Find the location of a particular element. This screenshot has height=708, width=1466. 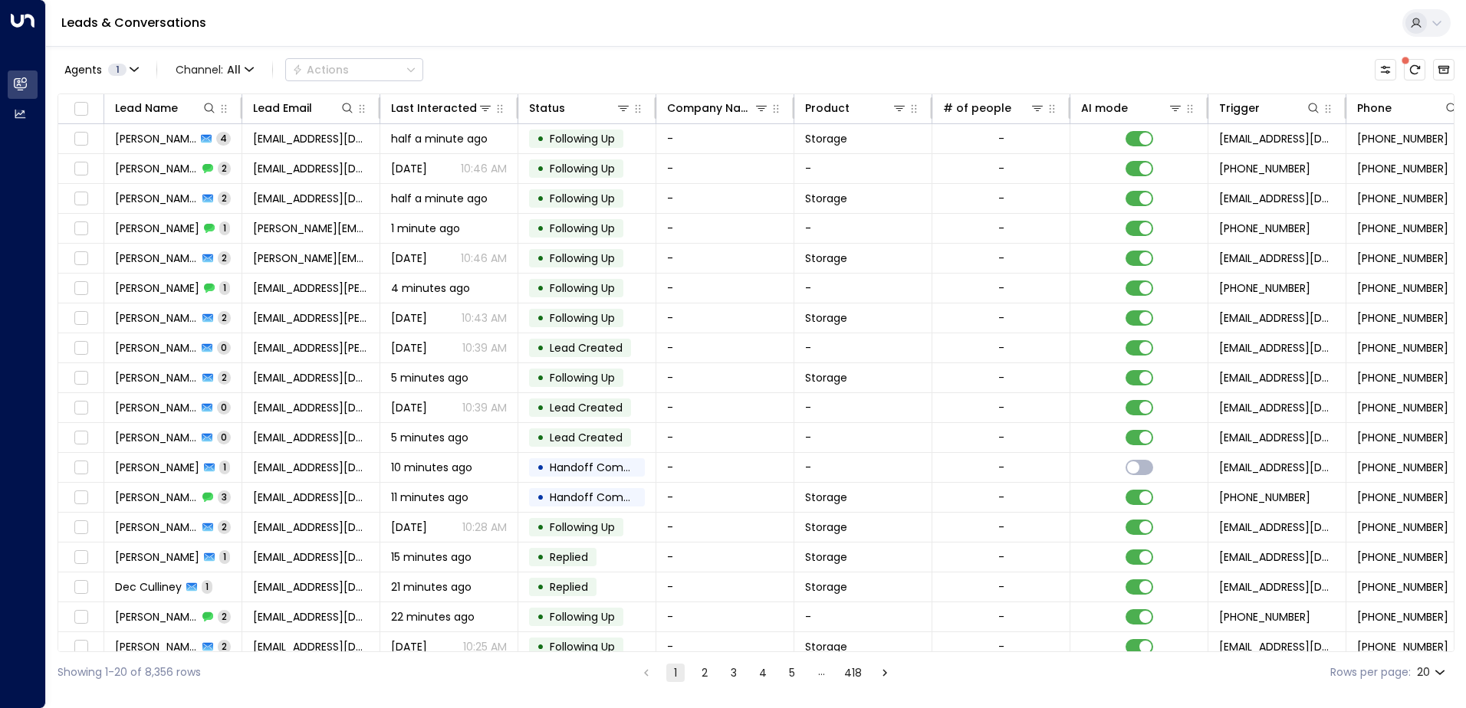

span: Channel: is located at coordinates (215, 70).